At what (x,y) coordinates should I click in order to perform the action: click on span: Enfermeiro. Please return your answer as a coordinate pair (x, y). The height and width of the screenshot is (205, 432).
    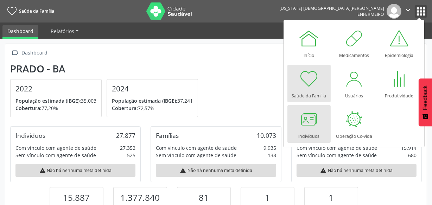
    Looking at the image, I should click on (371, 14).